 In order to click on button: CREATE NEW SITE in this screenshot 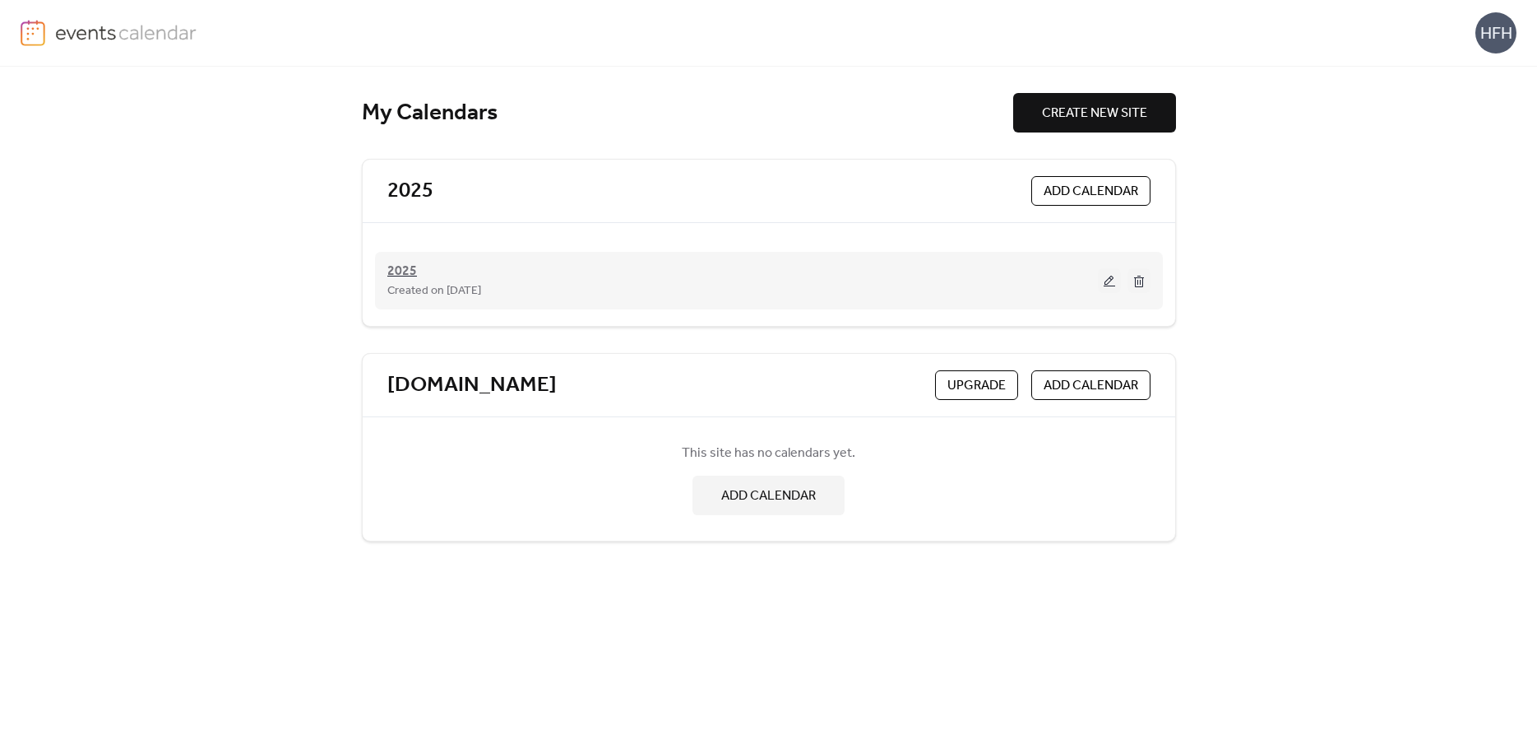, I will do `click(1095, 113)`.